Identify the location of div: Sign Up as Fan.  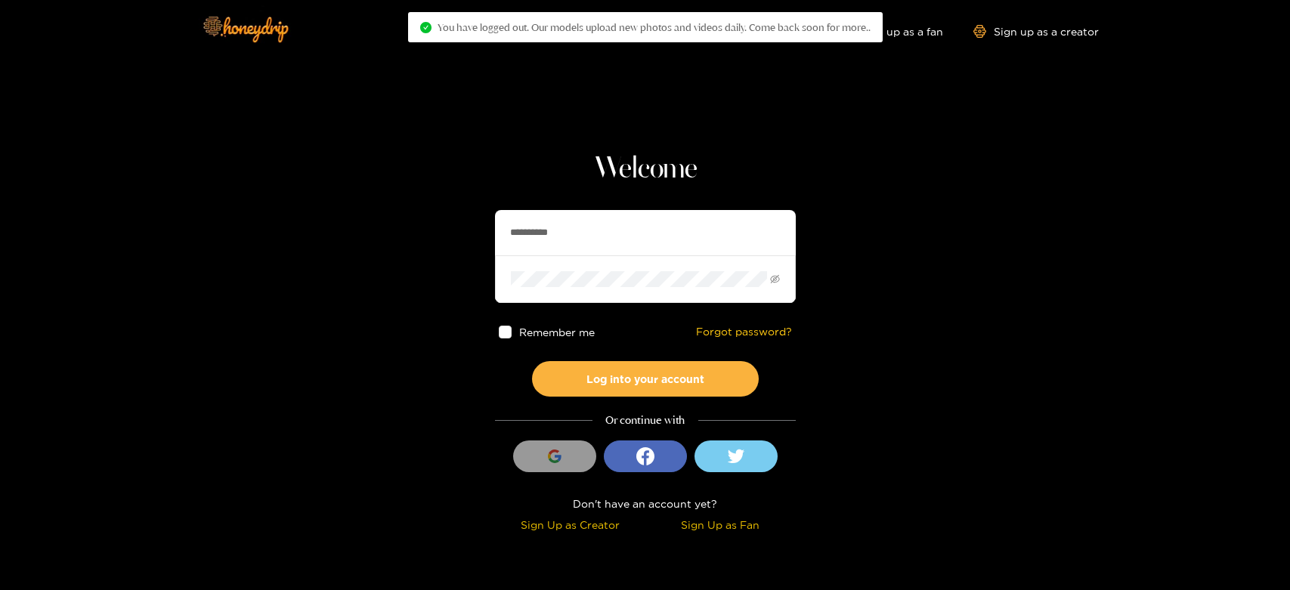
(720, 524).